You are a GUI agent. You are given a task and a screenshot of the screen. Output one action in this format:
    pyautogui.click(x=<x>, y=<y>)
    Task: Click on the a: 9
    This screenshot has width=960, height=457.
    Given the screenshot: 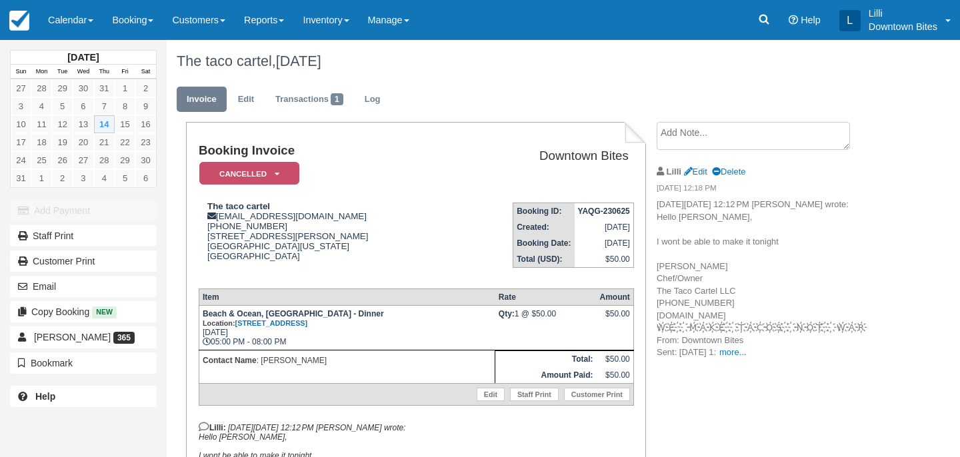 What is the action you would take?
    pyautogui.click(x=145, y=106)
    